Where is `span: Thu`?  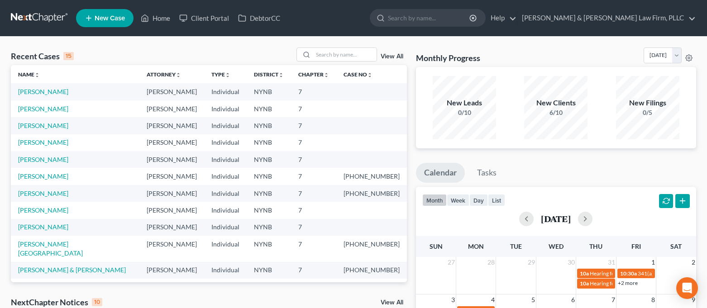
span: Thu is located at coordinates (595, 246).